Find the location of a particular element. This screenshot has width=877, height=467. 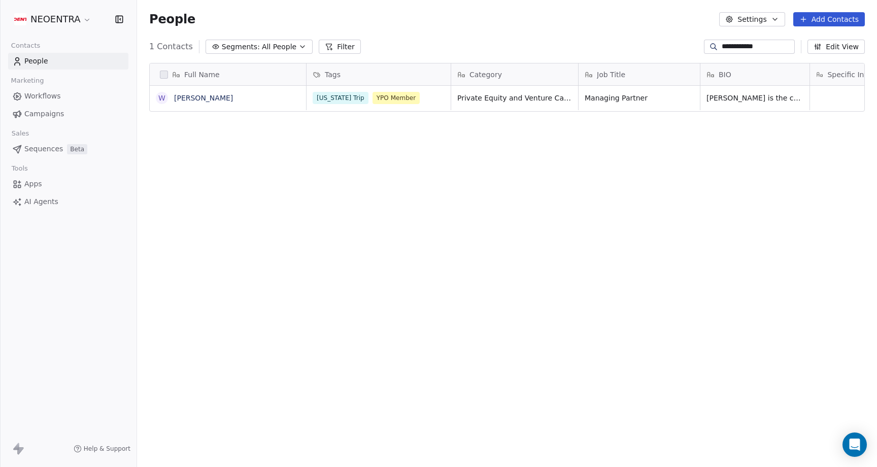

button: Edit View is located at coordinates (836, 47).